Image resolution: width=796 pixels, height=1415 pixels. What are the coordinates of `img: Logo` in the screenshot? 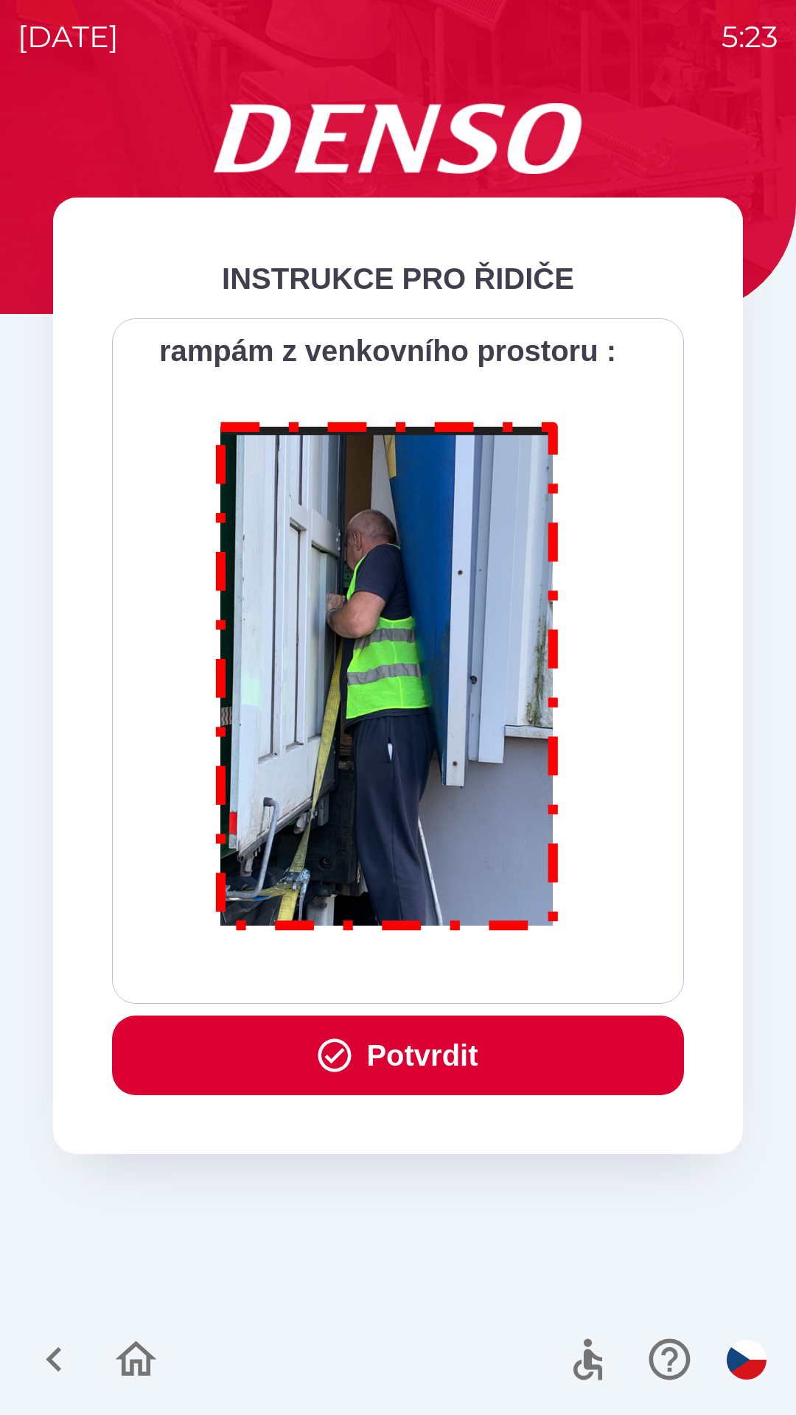 It's located at (398, 139).